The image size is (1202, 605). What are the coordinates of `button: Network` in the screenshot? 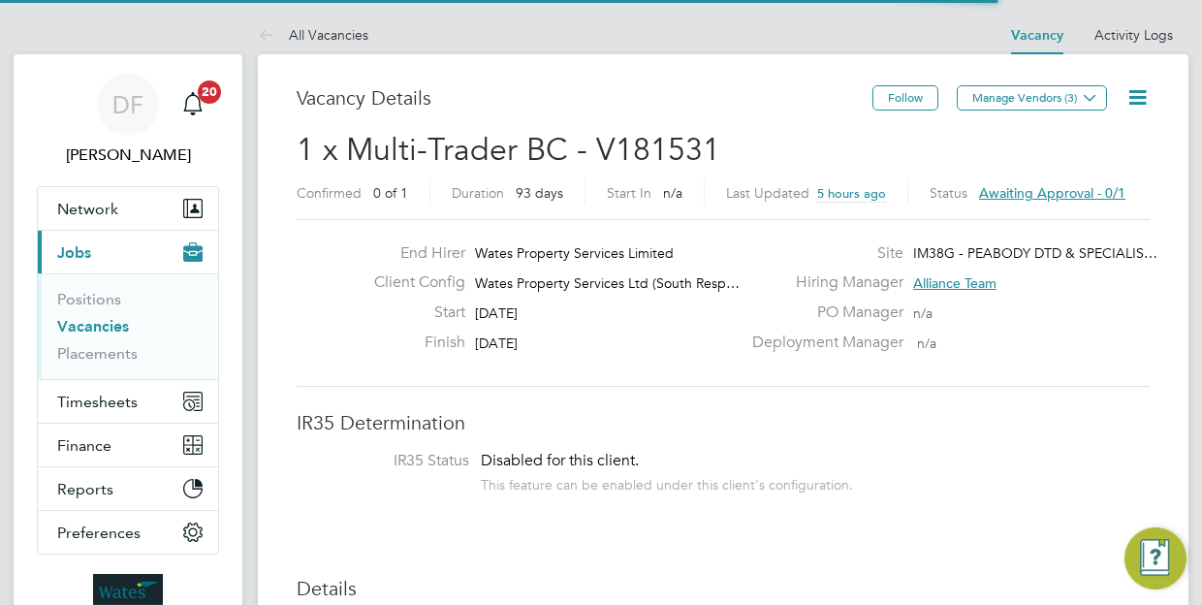 It's located at (128, 208).